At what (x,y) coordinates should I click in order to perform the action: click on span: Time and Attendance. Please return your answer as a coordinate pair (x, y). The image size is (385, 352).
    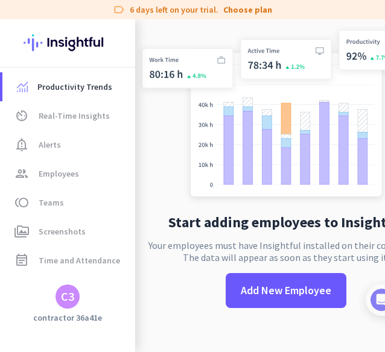
    Looking at the image, I should click on (79, 261).